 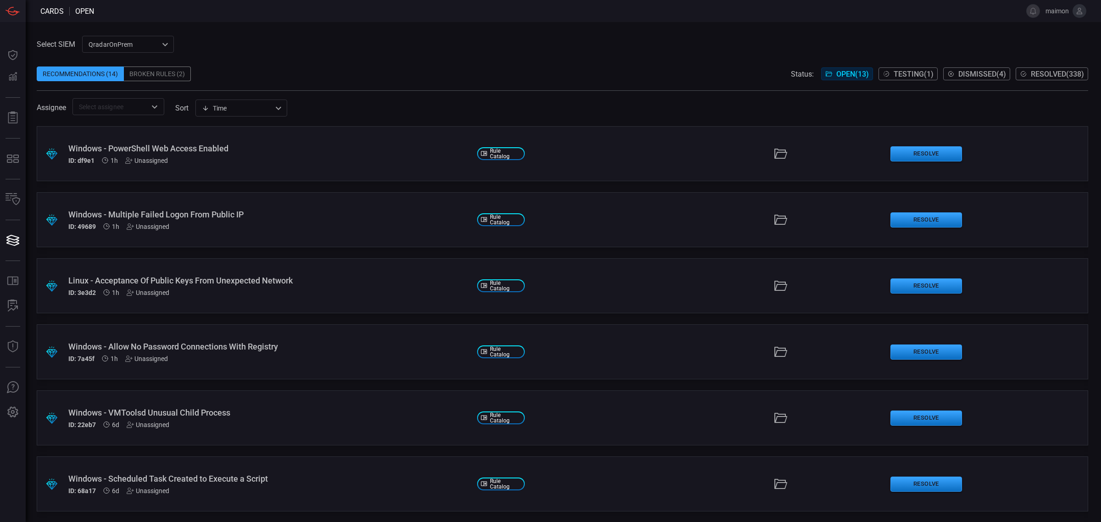 I want to click on span: Testing ( 1 ), so click(x=913, y=74).